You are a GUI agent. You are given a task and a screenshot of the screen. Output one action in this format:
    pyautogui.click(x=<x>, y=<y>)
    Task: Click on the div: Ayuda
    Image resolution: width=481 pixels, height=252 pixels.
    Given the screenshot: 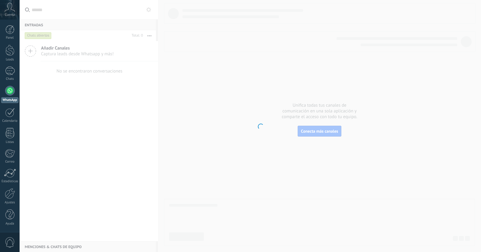 What is the action you would take?
    pyautogui.click(x=10, y=223)
    